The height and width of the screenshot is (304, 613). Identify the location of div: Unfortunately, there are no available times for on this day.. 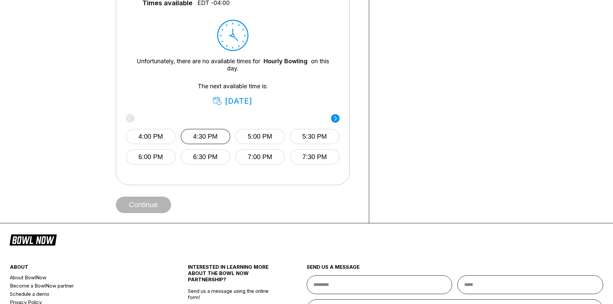
(233, 65).